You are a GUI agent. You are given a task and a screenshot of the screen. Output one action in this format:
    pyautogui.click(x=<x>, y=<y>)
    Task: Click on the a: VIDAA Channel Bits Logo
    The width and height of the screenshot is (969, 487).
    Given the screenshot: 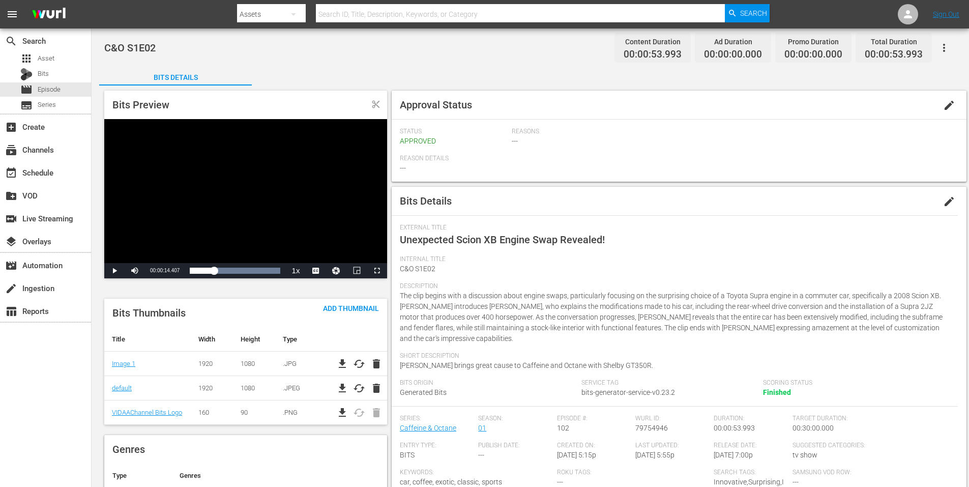 What is the action you would take?
    pyautogui.click(x=147, y=412)
    